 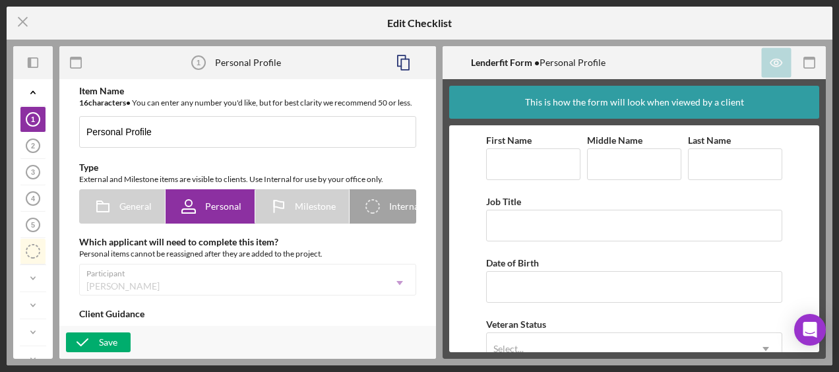 What do you see at coordinates (247, 314) in the screenshot?
I see `div: Client Guidance` at bounding box center [247, 314].